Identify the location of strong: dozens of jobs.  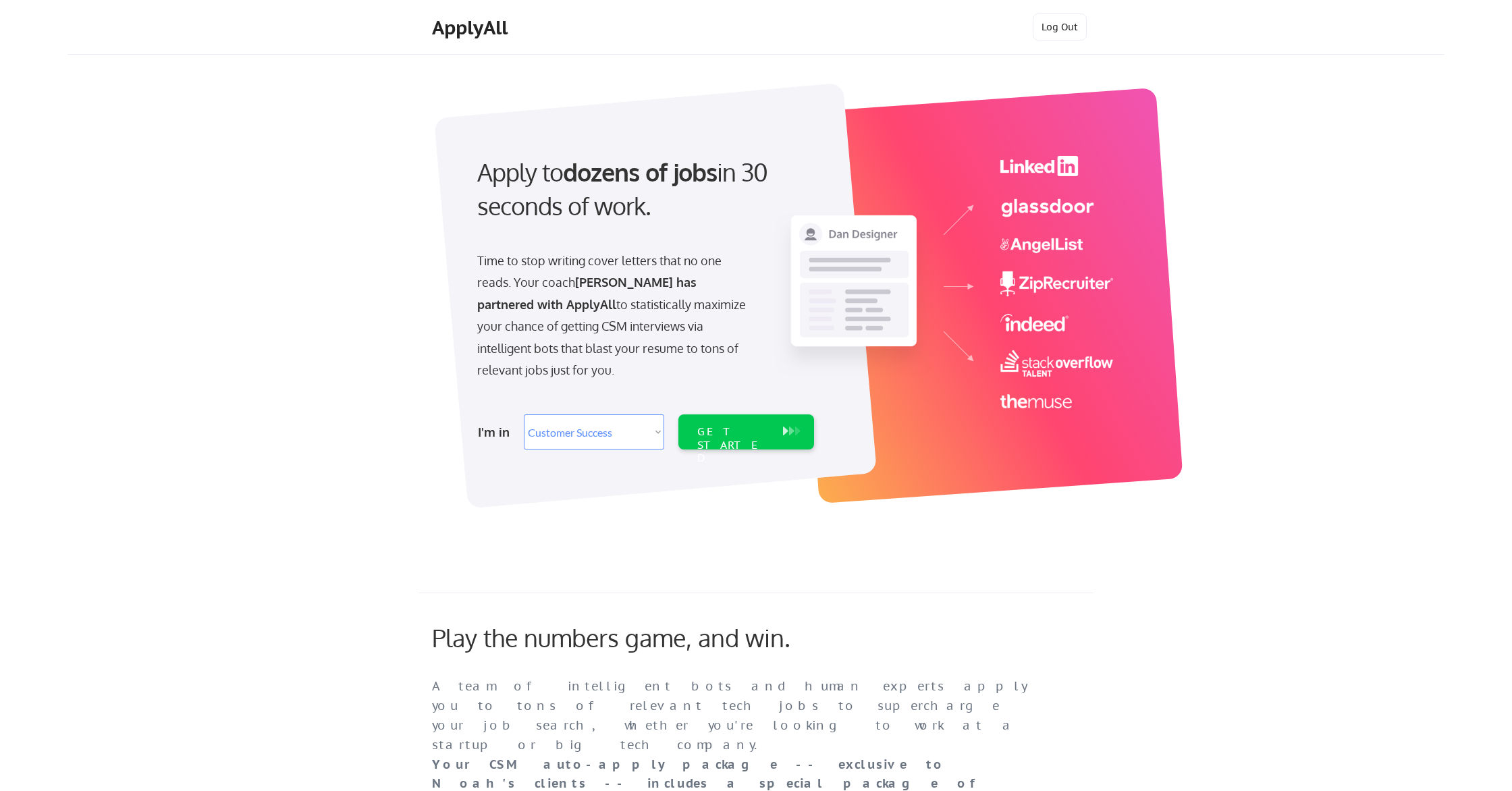
(640, 172).